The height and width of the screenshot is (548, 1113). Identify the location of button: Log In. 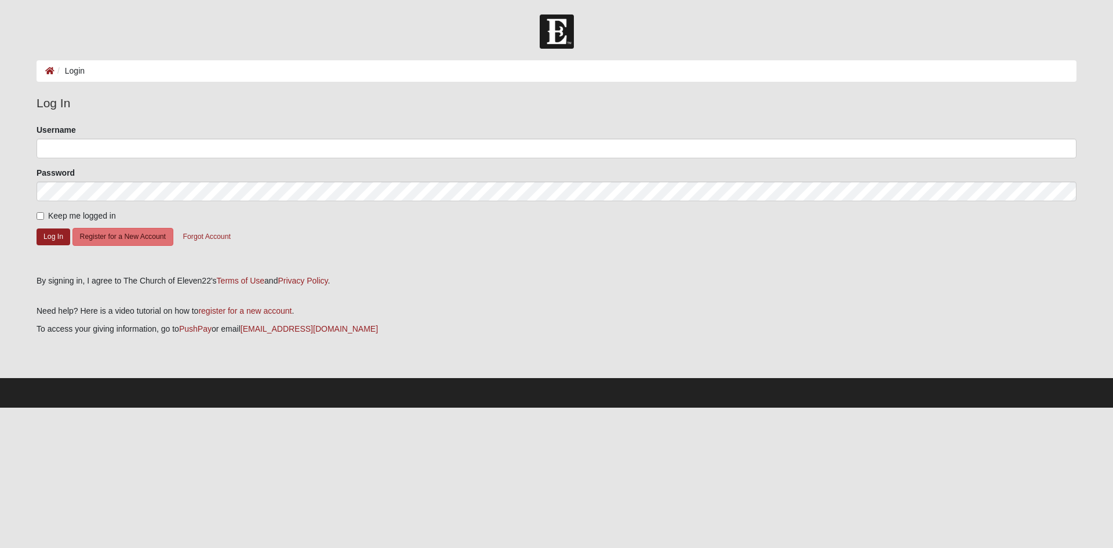
(53, 236).